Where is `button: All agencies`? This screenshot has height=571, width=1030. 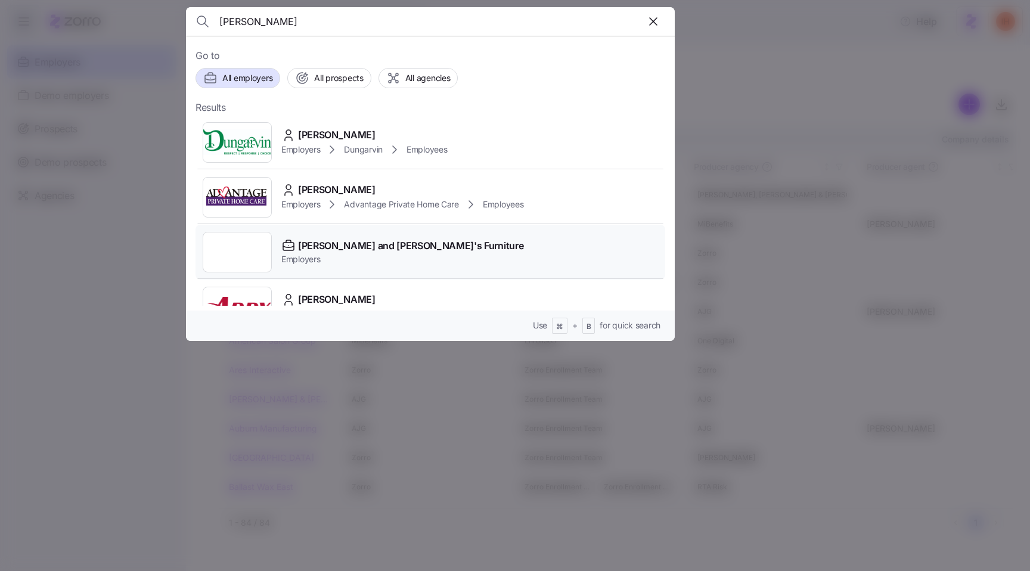 button: All agencies is located at coordinates (418, 78).